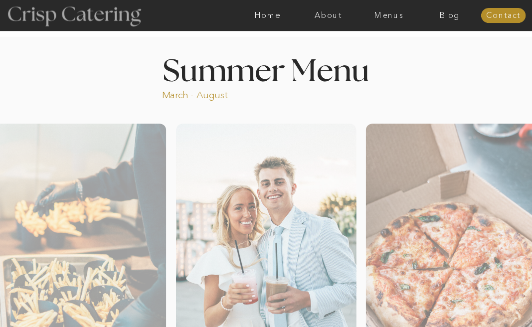  What do you see at coordinates (223, 94) in the screenshot?
I see `p: March - August` at bounding box center [223, 94].